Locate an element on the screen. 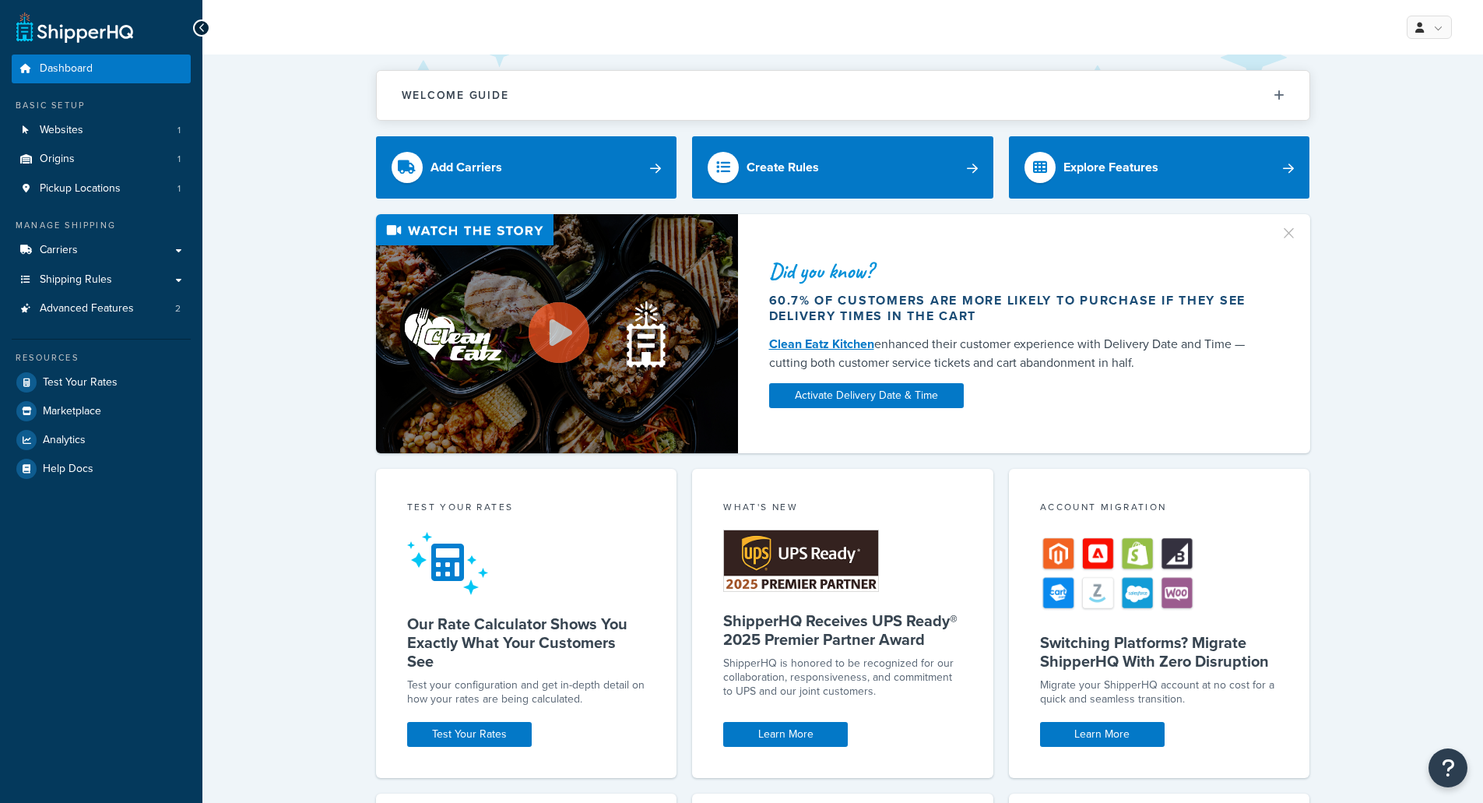  div: enhanced their customer experience with Delivery Date and Time — cutting both customer service ti... is located at coordinates (1015, 353).